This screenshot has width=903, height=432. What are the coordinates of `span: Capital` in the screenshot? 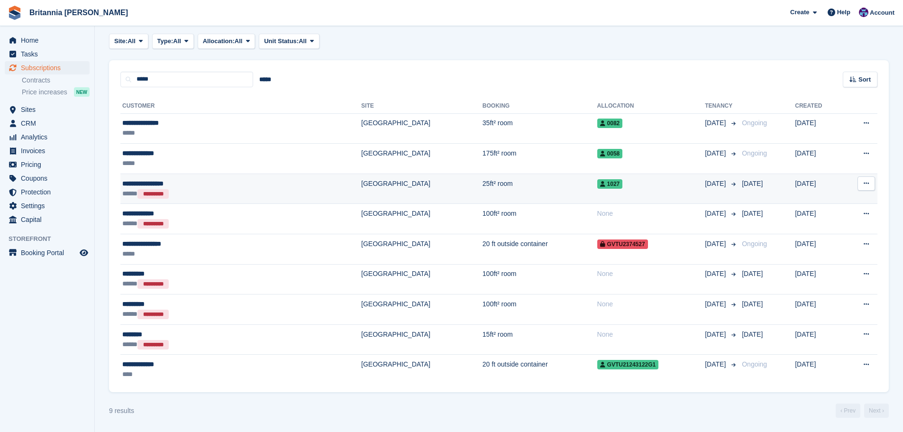 It's located at (49, 220).